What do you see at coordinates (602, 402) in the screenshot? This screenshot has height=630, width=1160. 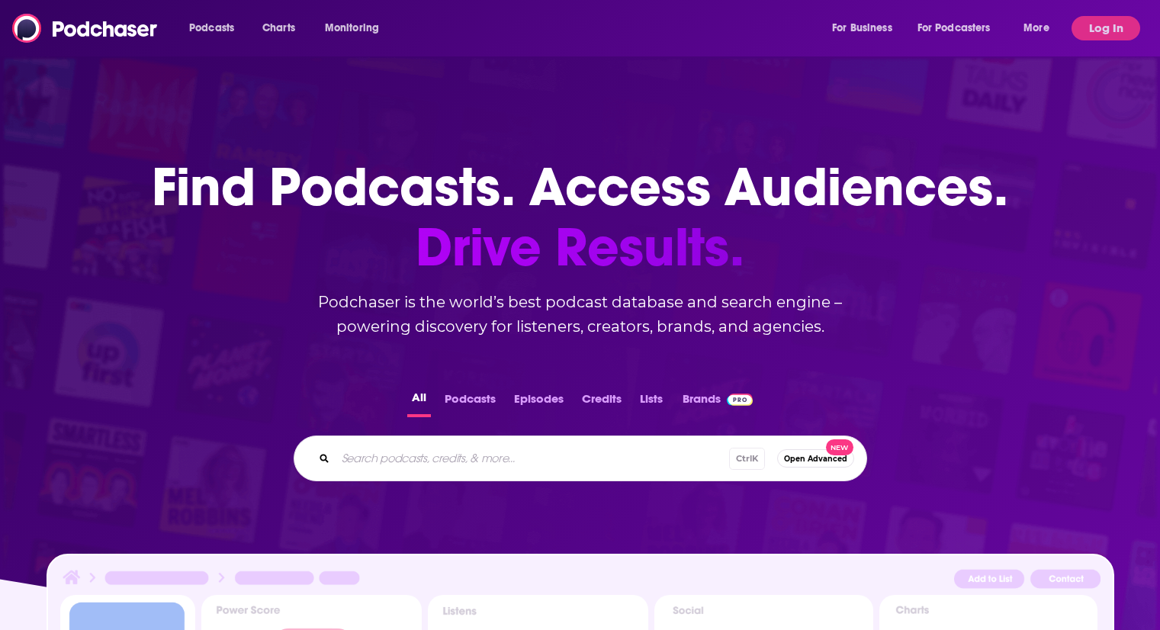 I see `button: Credits` at bounding box center [602, 402].